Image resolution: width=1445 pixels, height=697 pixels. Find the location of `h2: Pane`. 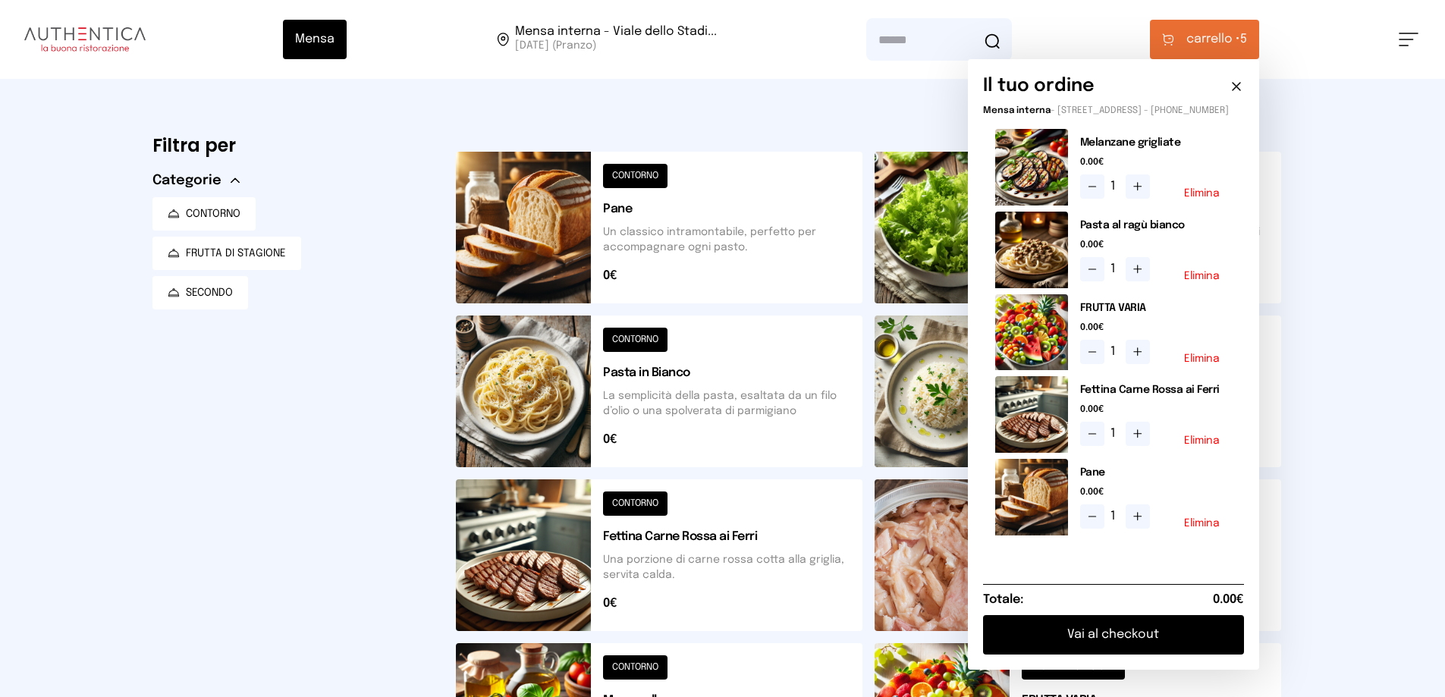

h2: Pane is located at coordinates (1156, 473).